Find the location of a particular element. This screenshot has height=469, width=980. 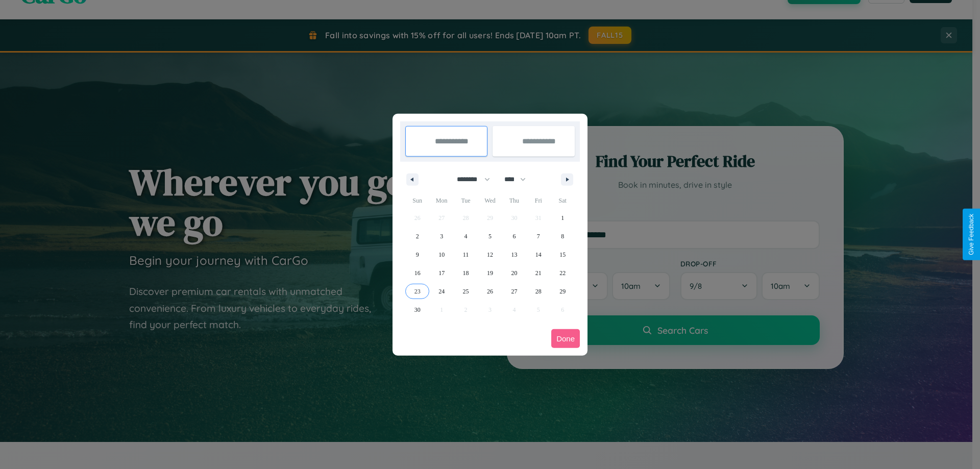

button: 3 is located at coordinates (441, 236).